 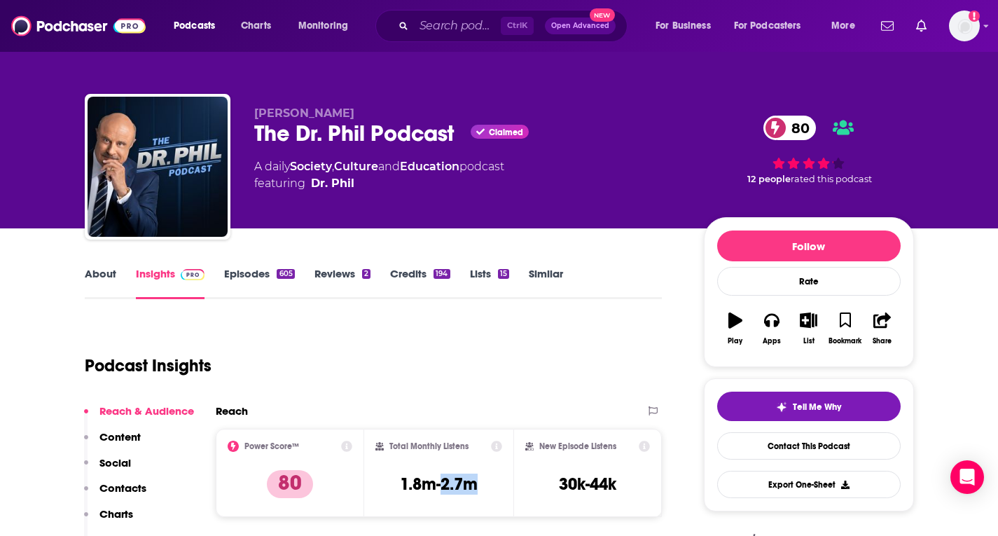 What do you see at coordinates (843, 26) in the screenshot?
I see `span: More` at bounding box center [843, 26].